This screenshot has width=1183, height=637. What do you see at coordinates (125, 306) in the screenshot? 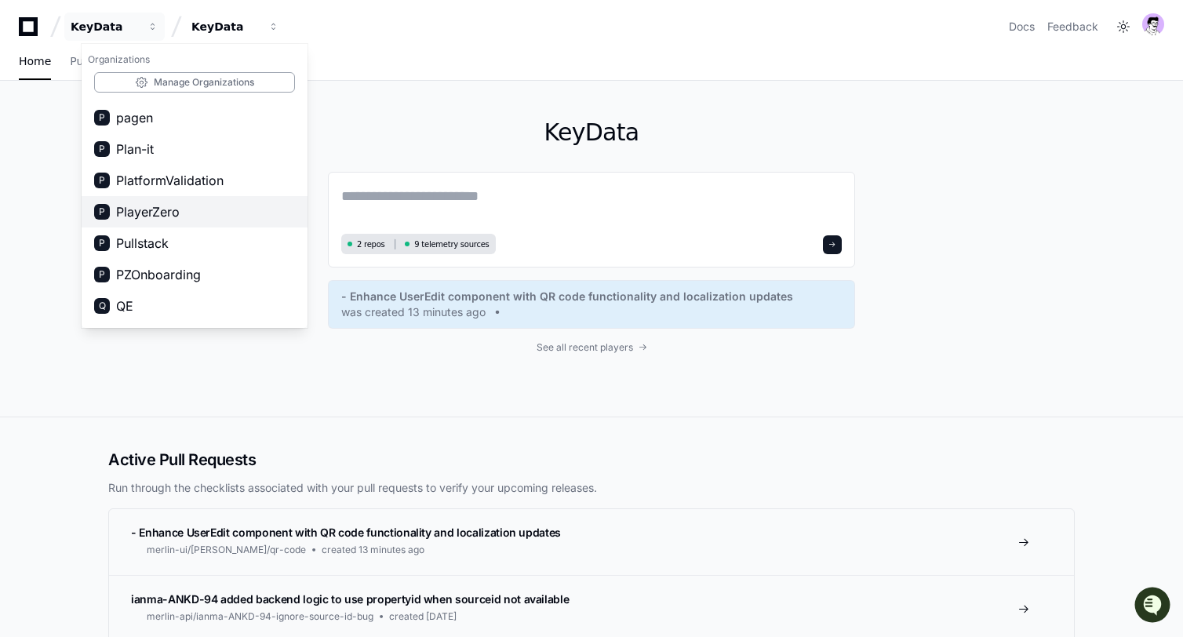
I see `span: QE` at bounding box center [125, 306].